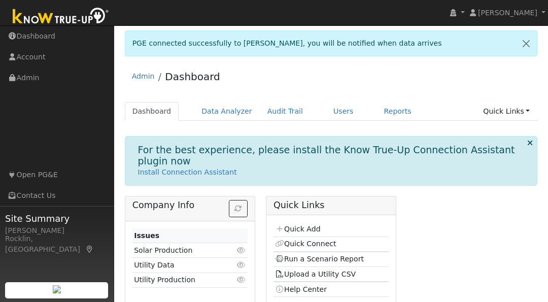 The width and height of the screenshot is (548, 302). What do you see at coordinates (285, 111) in the screenshot?
I see `a: Audit Trail` at bounding box center [285, 111].